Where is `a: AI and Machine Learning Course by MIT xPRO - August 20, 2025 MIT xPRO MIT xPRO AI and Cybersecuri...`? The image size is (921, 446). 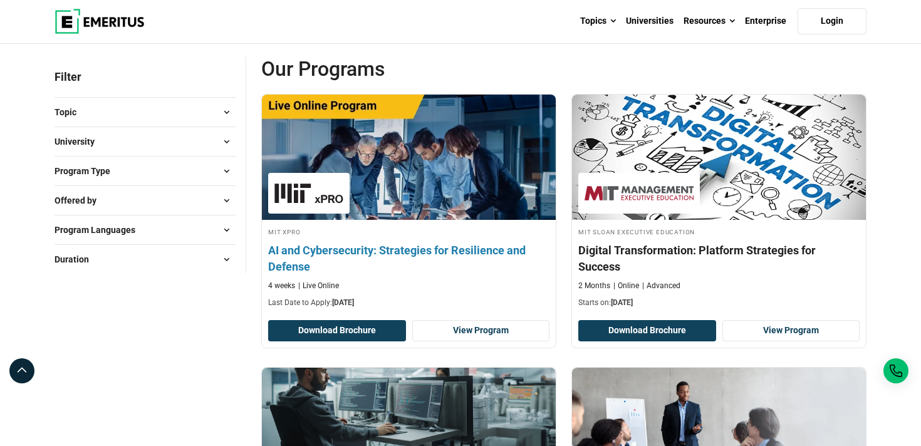 a: AI and Machine Learning Course by MIT xPRO - August 20, 2025 MIT xPRO MIT xPRO AI and Cybersecuri... is located at coordinates (409, 204).